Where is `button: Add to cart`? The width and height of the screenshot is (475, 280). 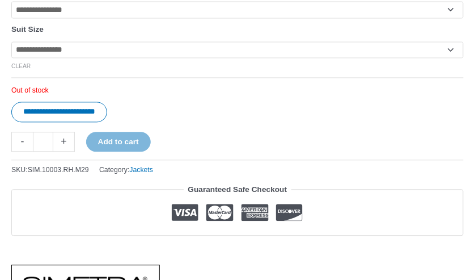
button: Add to cart is located at coordinates (119, 142).